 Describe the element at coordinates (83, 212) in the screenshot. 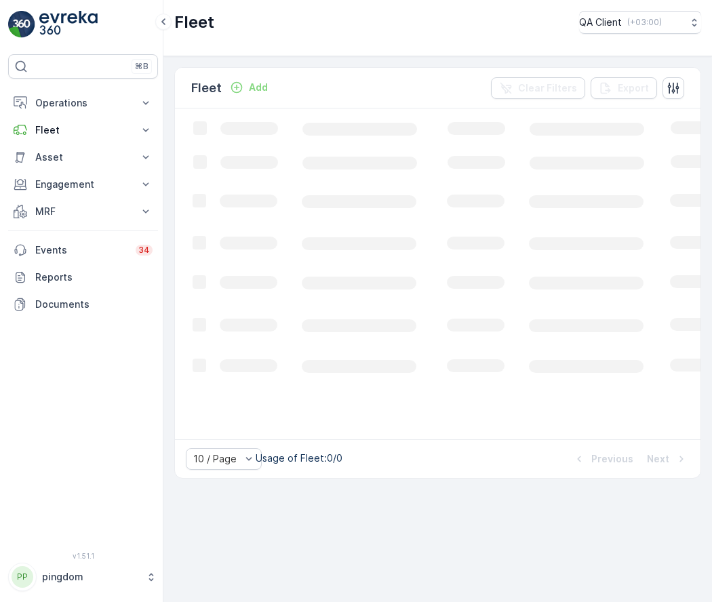

I see `button: MRF` at that location.